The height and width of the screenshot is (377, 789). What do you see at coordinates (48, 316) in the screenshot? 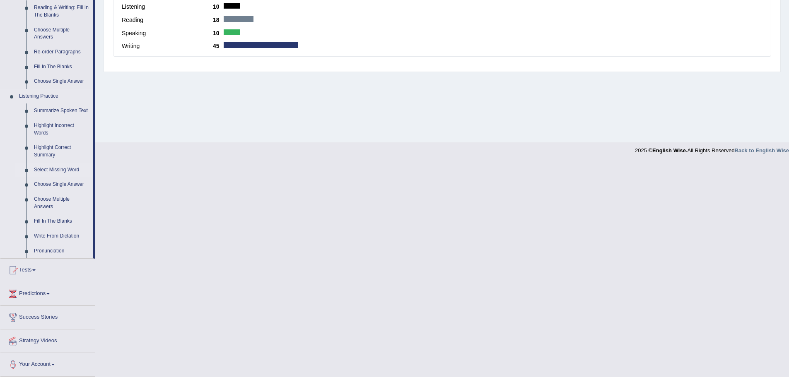
I see `a: Success Stories` at bounding box center [48, 316].